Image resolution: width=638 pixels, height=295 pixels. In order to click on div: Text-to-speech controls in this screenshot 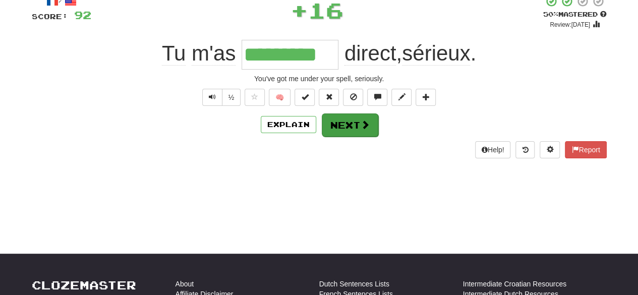, I will do `click(220, 97)`.